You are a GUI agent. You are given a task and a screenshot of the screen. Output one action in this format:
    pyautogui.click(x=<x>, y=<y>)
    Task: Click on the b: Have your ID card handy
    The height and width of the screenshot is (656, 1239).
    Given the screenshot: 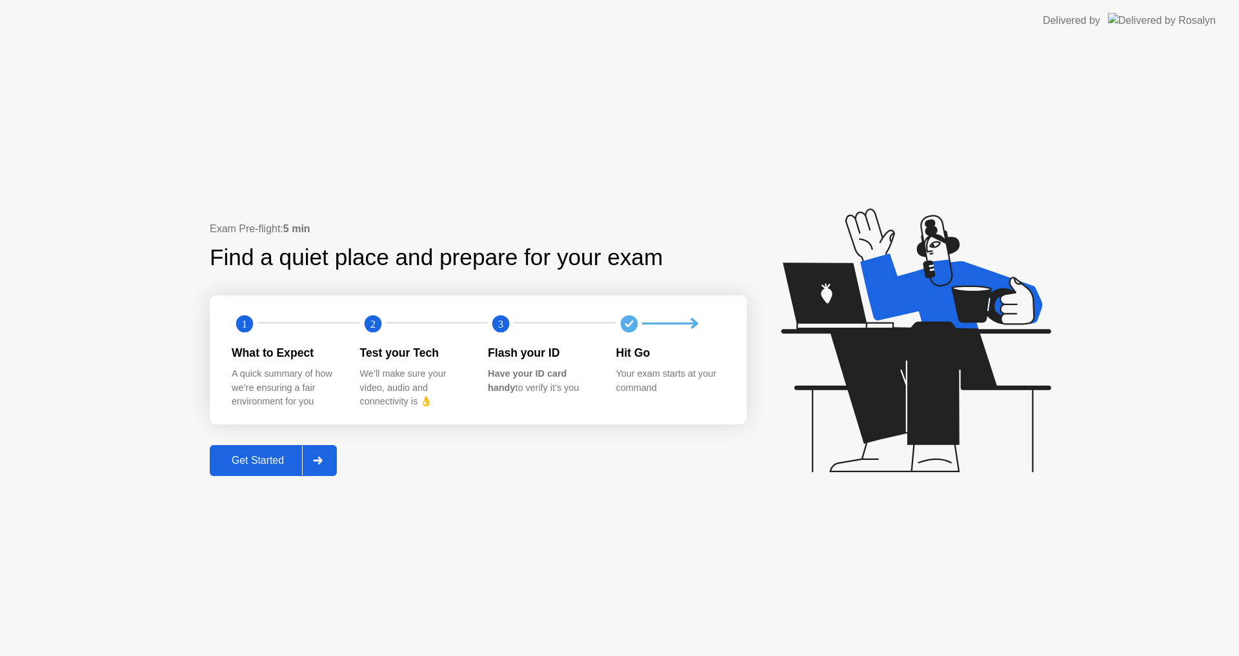 What is the action you would take?
    pyautogui.click(x=527, y=381)
    